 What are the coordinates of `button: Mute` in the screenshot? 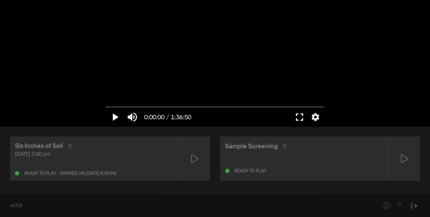 It's located at (132, 117).